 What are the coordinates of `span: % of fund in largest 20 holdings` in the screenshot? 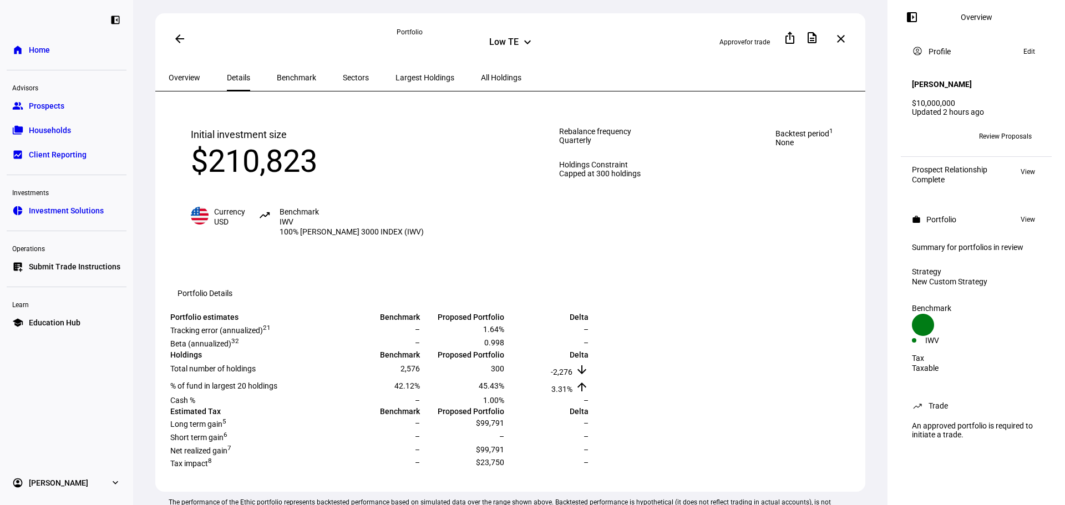 It's located at (224, 386).